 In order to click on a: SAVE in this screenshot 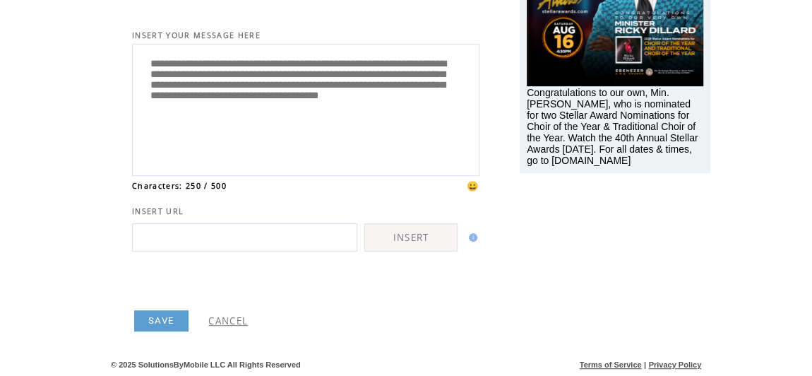, I will do `click(161, 321)`.